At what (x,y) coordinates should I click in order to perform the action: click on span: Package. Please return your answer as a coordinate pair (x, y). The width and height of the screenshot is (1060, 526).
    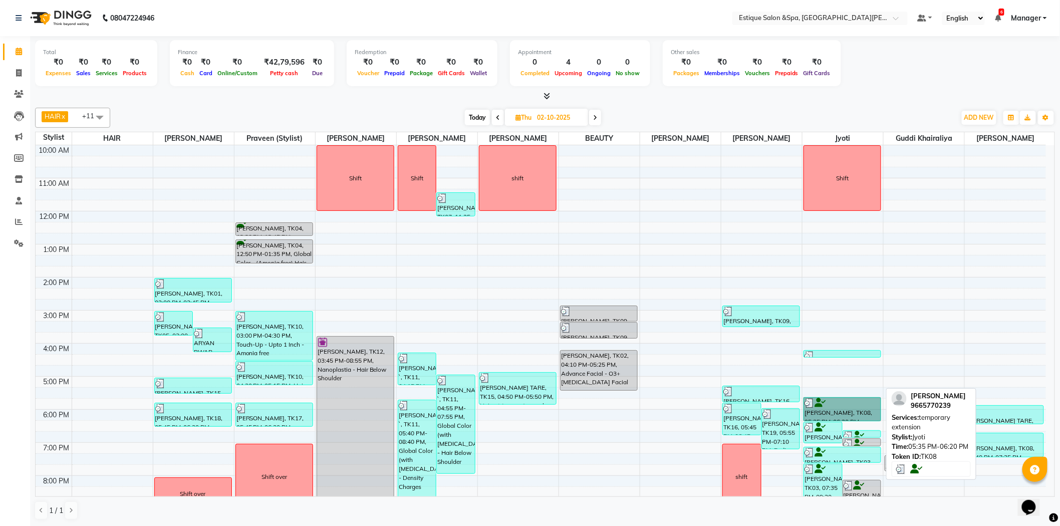
    Looking at the image, I should click on (421, 73).